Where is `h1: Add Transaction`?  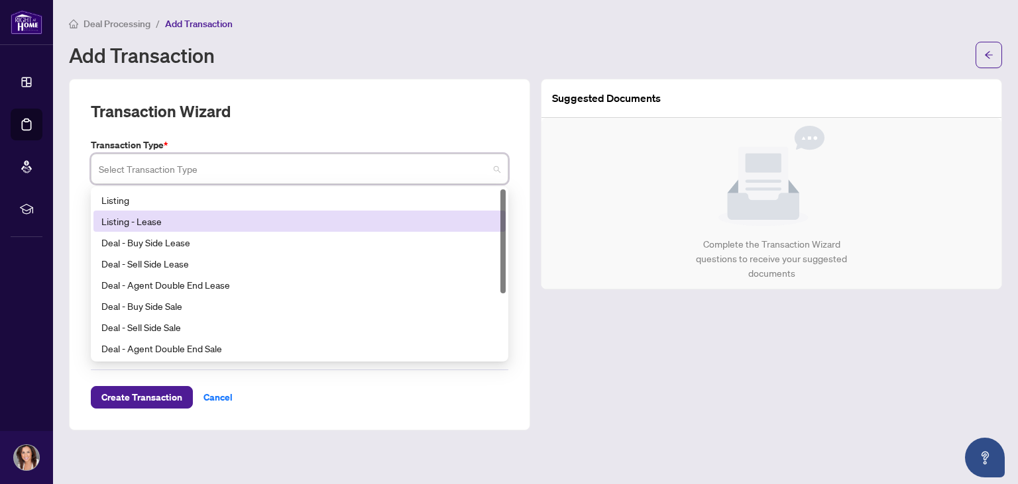
h1: Add Transaction is located at coordinates (142, 55).